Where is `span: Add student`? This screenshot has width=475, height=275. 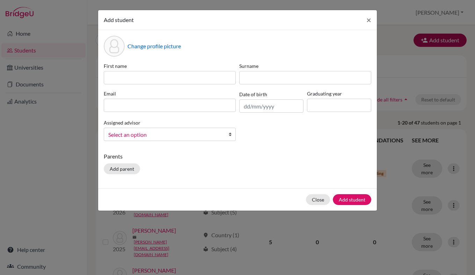 span: Add student is located at coordinates (119, 20).